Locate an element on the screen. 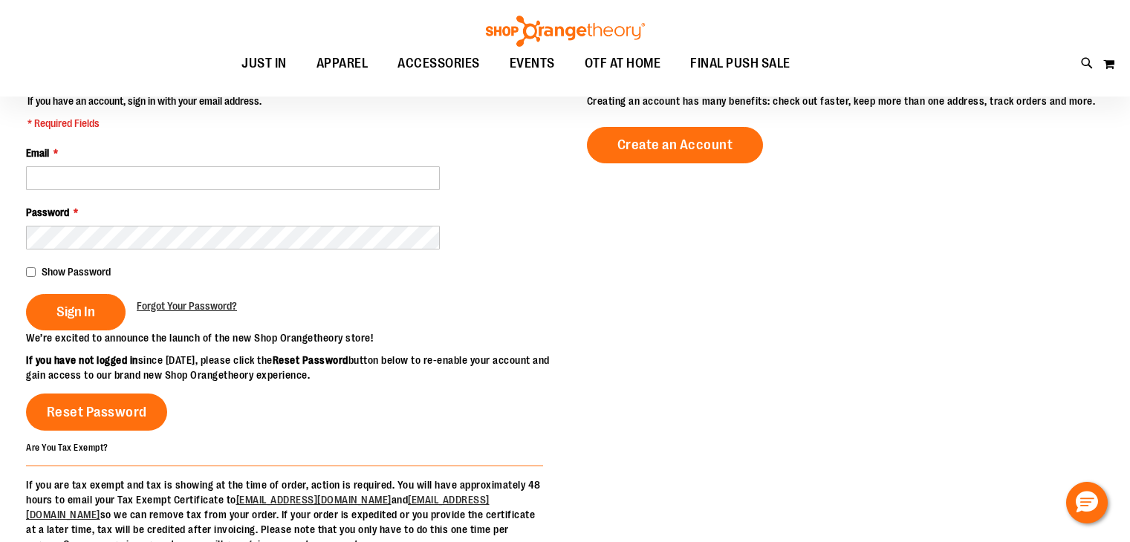 This screenshot has width=1130, height=542. a: Reset Password is located at coordinates (97, 412).